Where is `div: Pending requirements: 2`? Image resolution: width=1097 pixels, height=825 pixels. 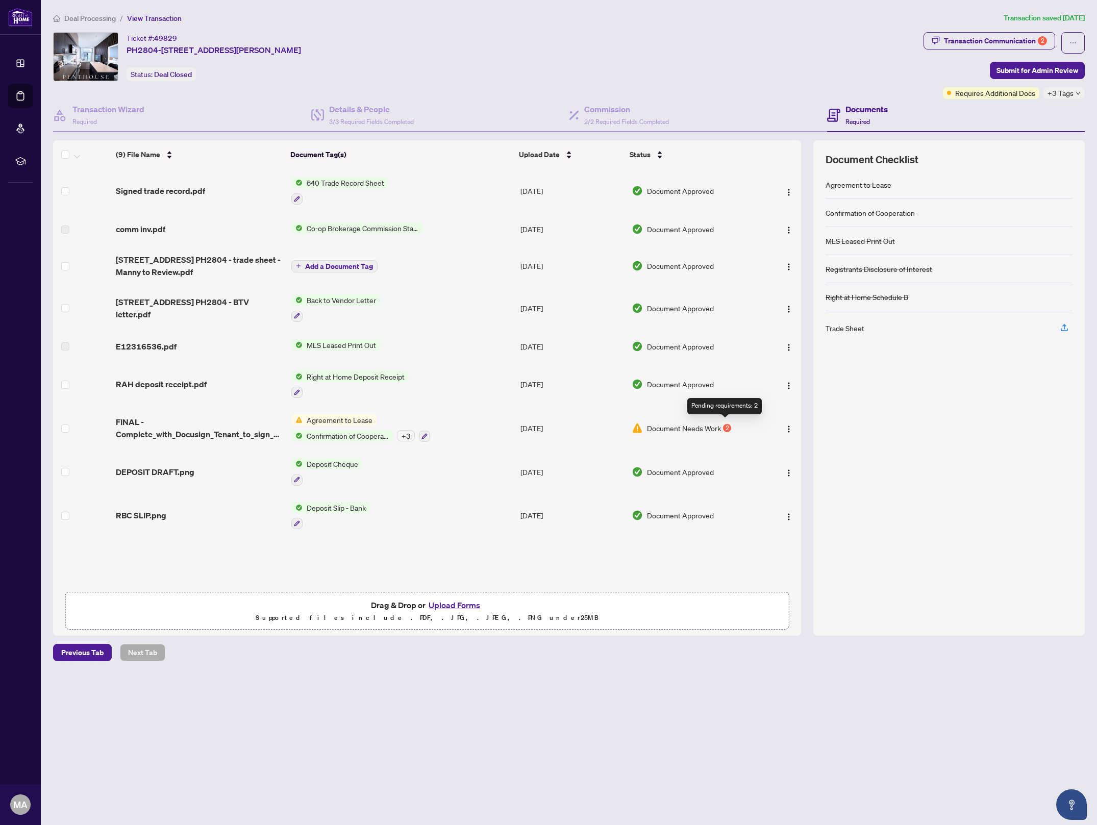
div: Pending requirements: 2 is located at coordinates (725, 406).